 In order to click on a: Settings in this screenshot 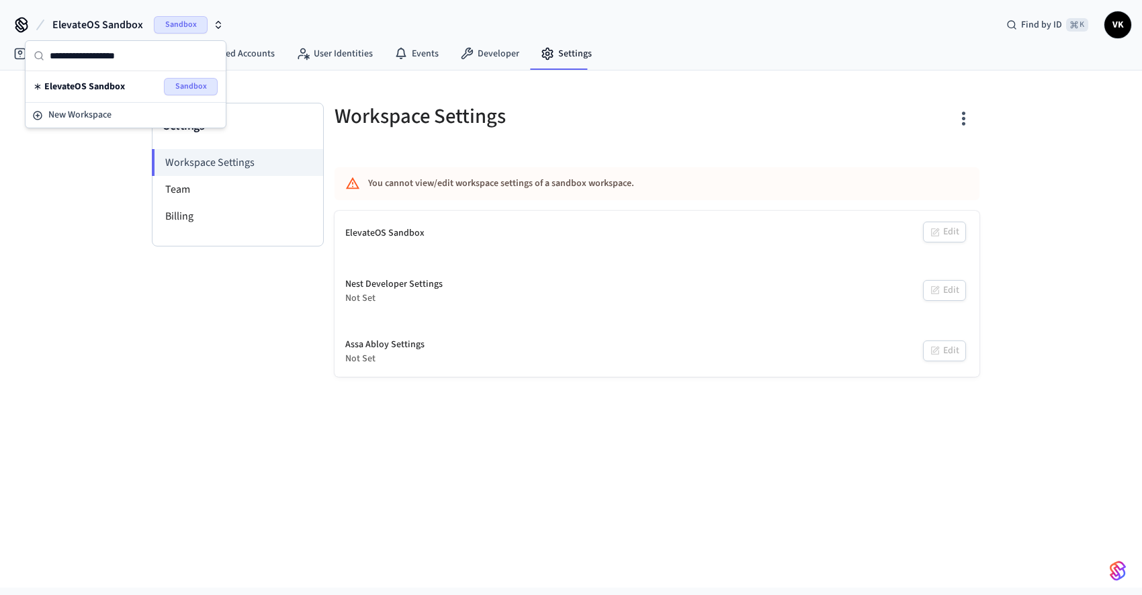, I will do `click(566, 54)`.